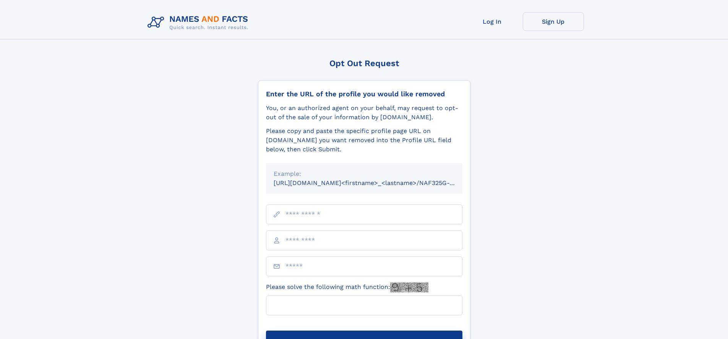  Describe the element at coordinates (492, 21) in the screenshot. I see `a: Log In` at that location.